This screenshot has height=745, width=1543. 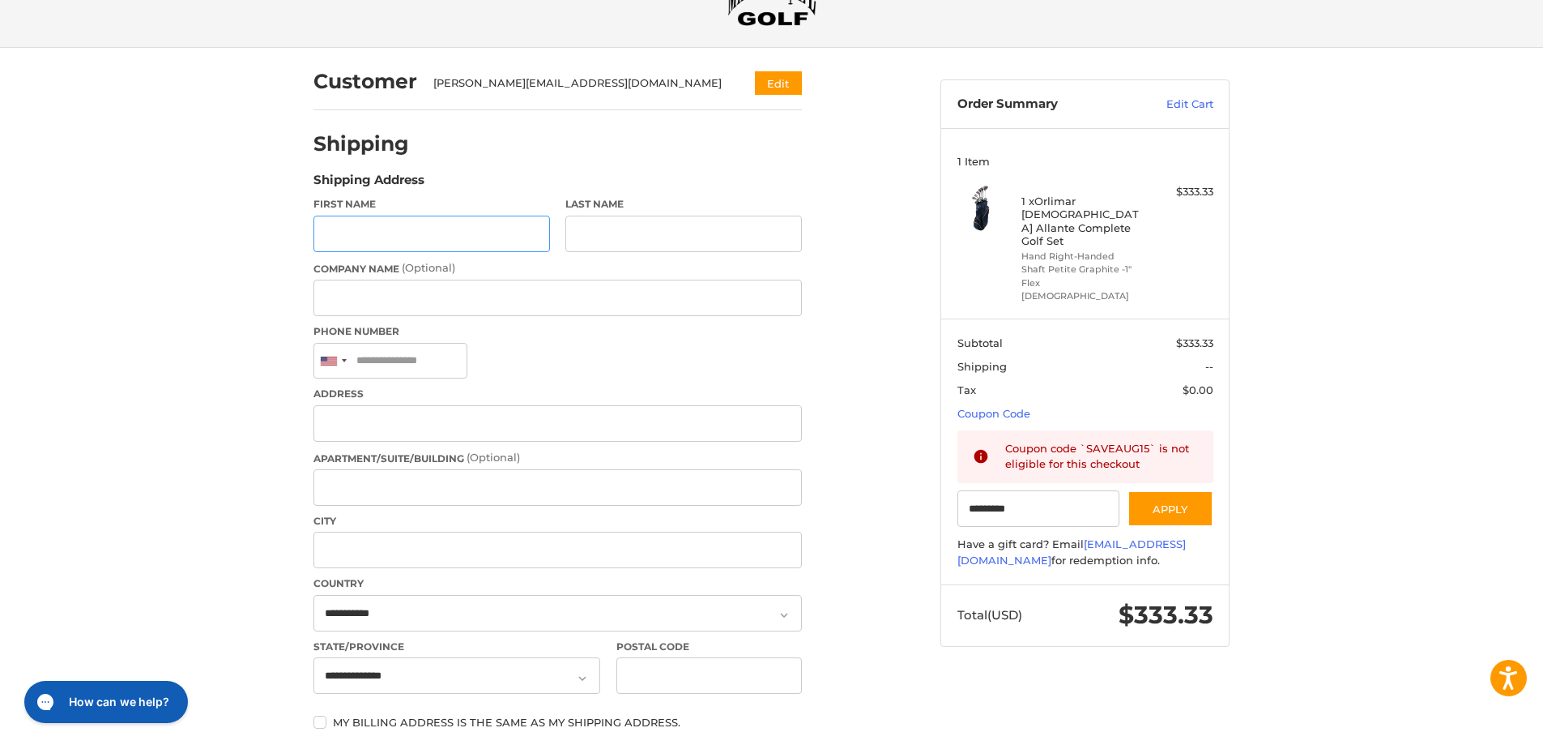 What do you see at coordinates (994, 413) in the screenshot?
I see `a: Coupon Code` at bounding box center [994, 413].